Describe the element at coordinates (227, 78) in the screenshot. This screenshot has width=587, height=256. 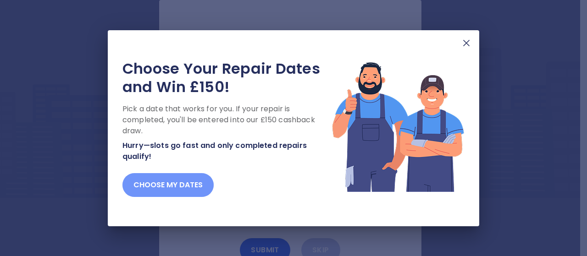
I see `h2: Choose Your Repair Dates and Win £150!` at that location.